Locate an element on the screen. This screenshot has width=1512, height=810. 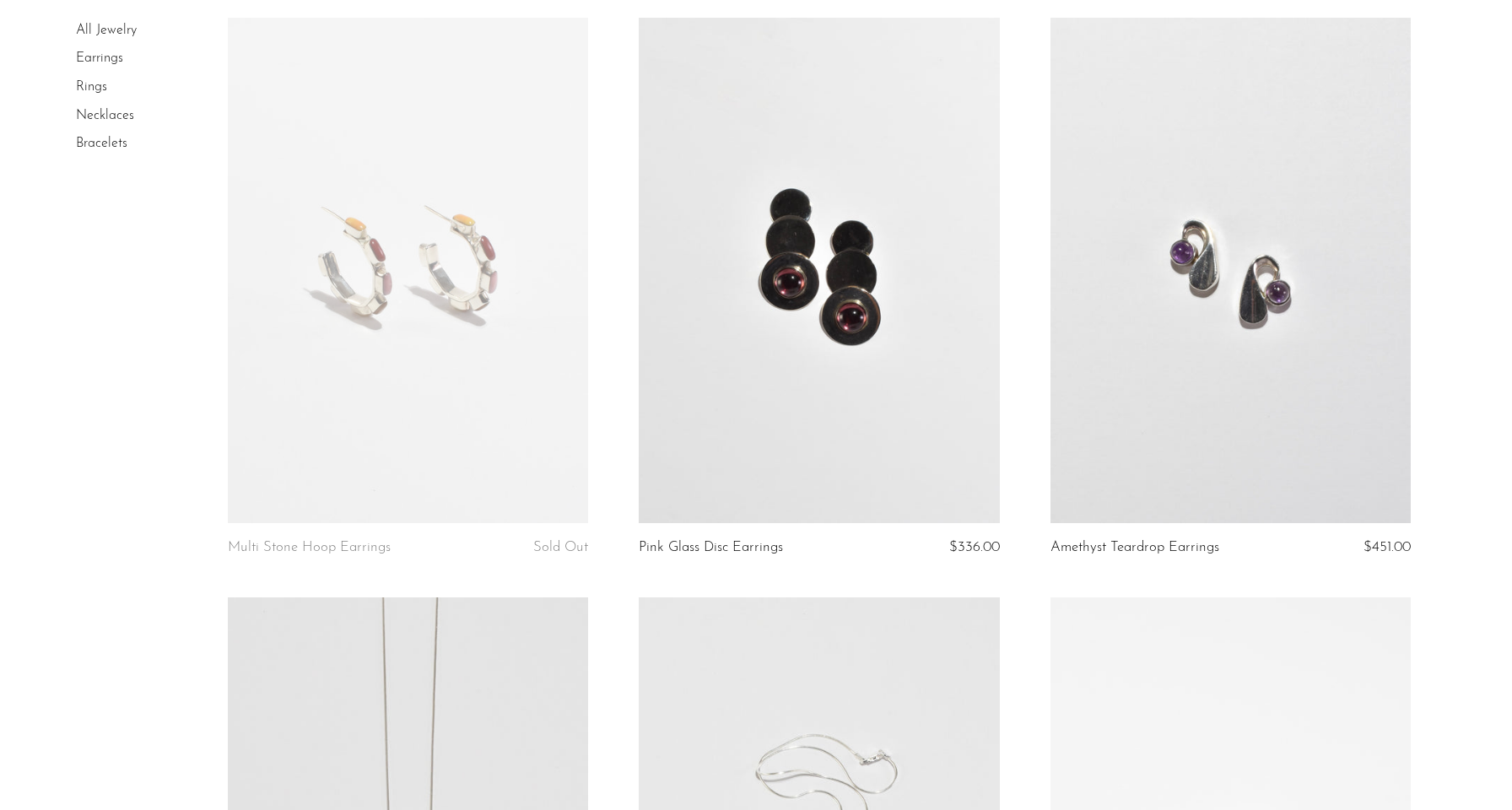
a: Multi Stone Hoop Earrings is located at coordinates (309, 547).